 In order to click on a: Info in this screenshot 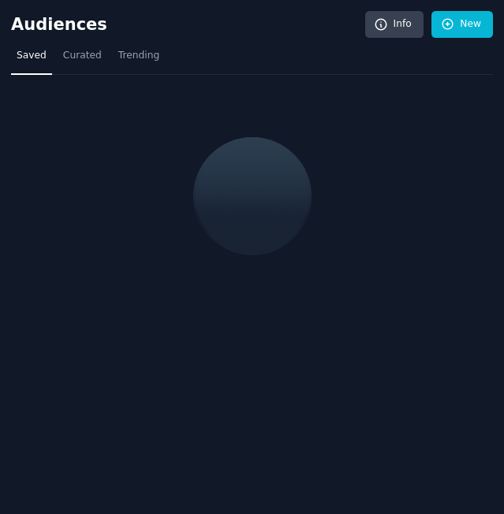, I will do `click(394, 24)`.